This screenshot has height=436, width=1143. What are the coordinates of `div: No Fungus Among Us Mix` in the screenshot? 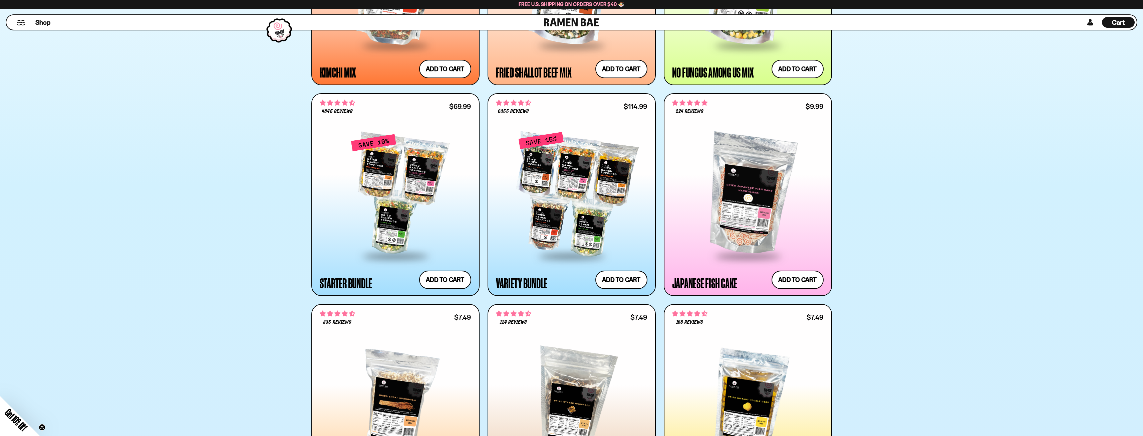 It's located at (713, 72).